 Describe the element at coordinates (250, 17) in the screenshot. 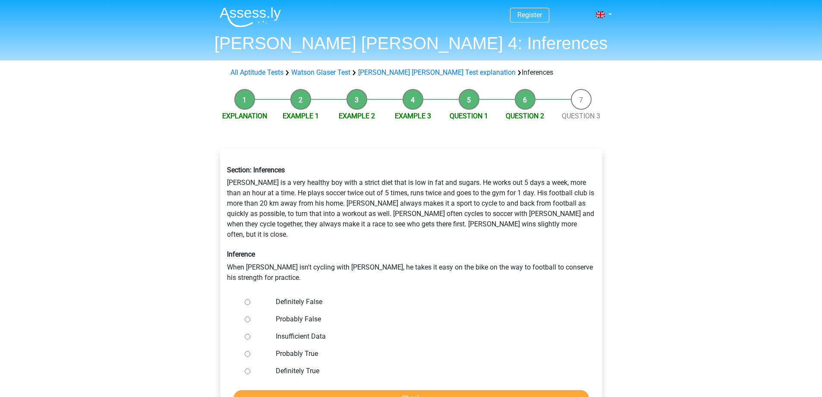

I see `img: Assessly` at that location.